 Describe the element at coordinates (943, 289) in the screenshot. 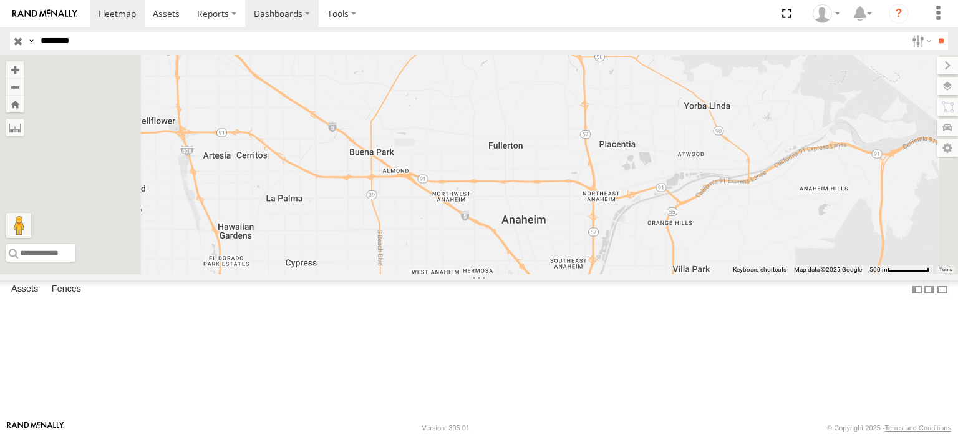

I see `label: Hide Summary Table` at that location.